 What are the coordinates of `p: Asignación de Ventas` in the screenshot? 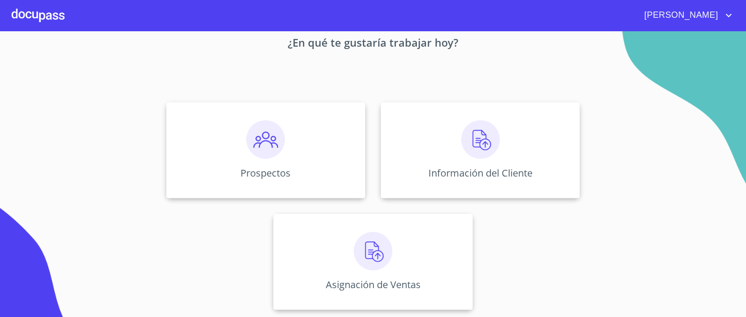 It's located at (372, 285).